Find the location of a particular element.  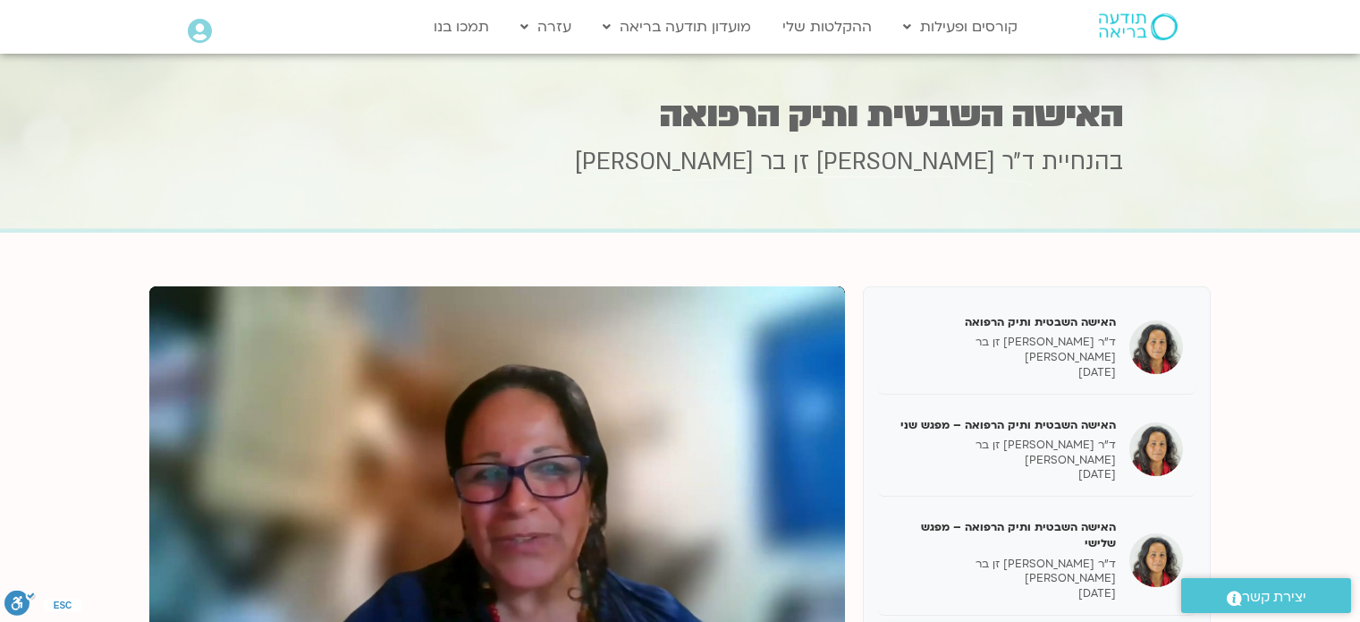

a: יצירת קשר is located at coordinates (1267, 595).